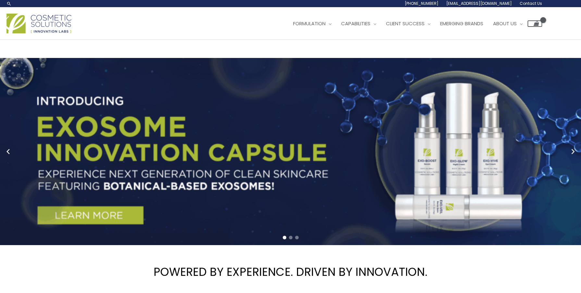  What do you see at coordinates (461, 23) in the screenshot?
I see `span: Emerging Brands` at bounding box center [461, 23].